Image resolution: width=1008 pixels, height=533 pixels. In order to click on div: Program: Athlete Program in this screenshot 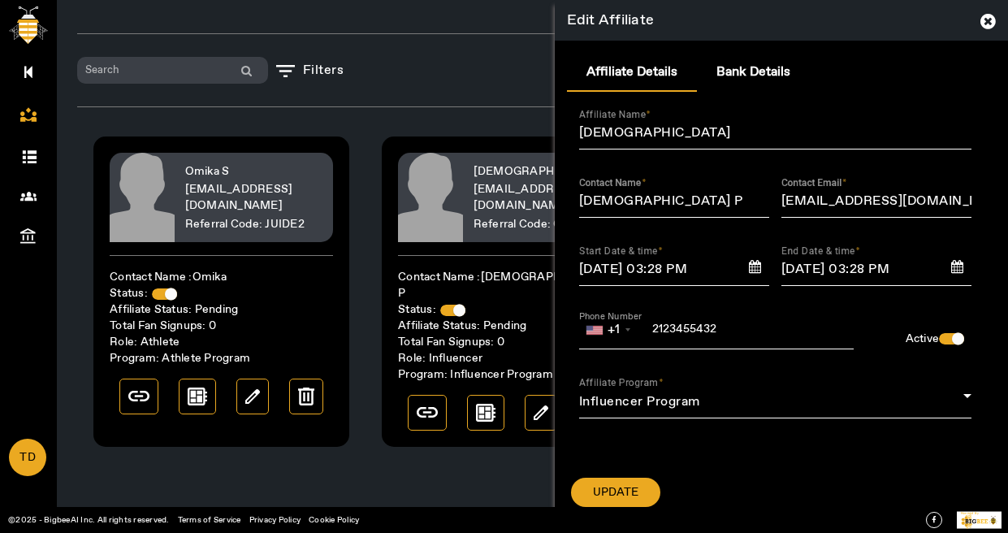, I will do `click(221, 358)`.